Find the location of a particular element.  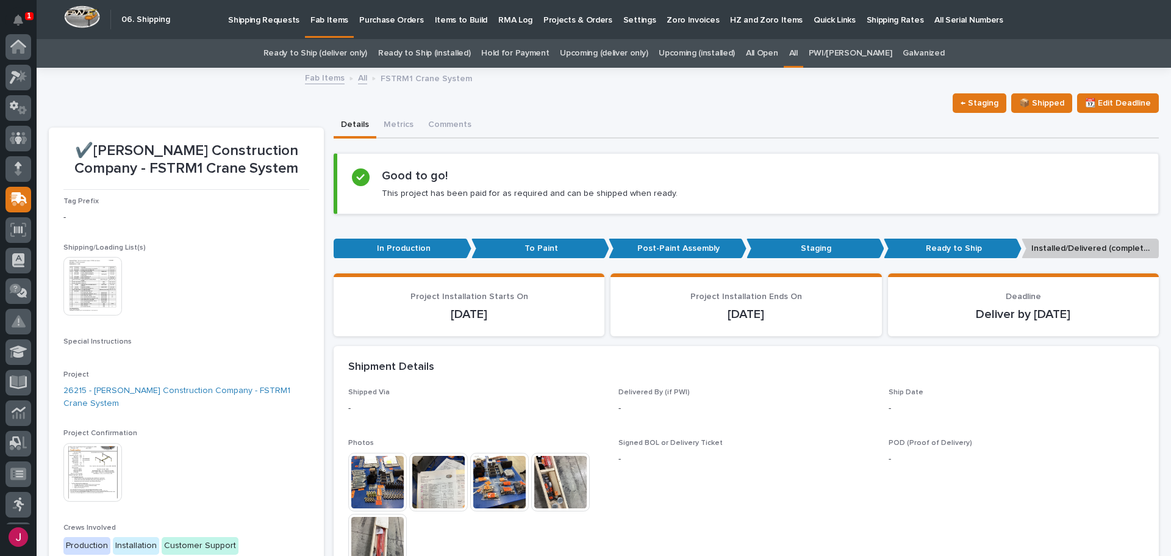

span: Project Installation Starts On is located at coordinates (469, 296).